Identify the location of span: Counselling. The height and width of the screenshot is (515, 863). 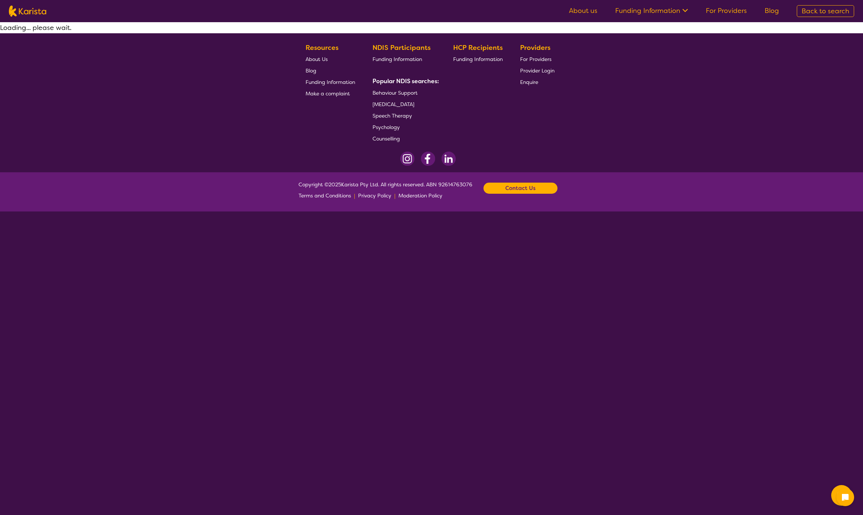
(386, 139).